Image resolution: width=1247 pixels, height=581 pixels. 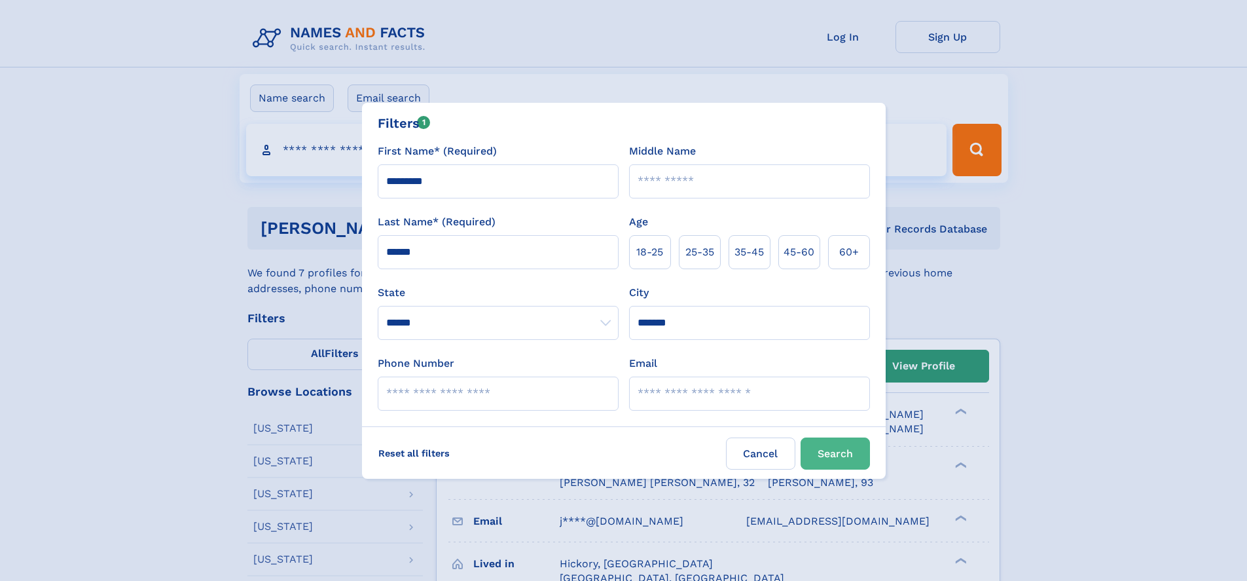 I want to click on span: 35‑45, so click(x=749, y=252).